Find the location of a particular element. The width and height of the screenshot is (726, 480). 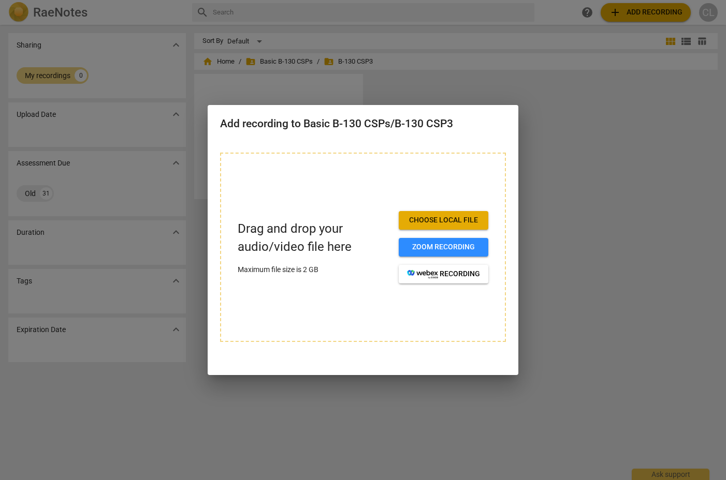

button: Choose local file is located at coordinates (443, 221).